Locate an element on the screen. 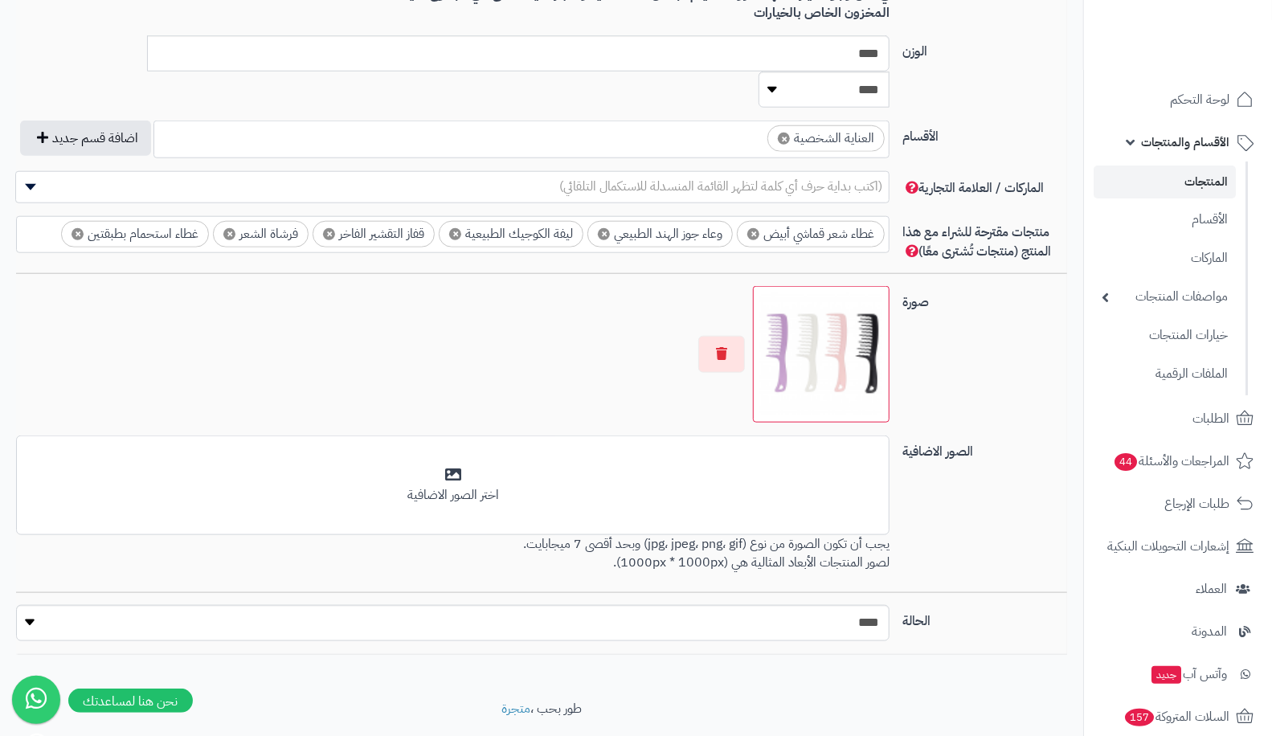 This screenshot has height=736, width=1272. label: صورة is located at coordinates (984, 299).